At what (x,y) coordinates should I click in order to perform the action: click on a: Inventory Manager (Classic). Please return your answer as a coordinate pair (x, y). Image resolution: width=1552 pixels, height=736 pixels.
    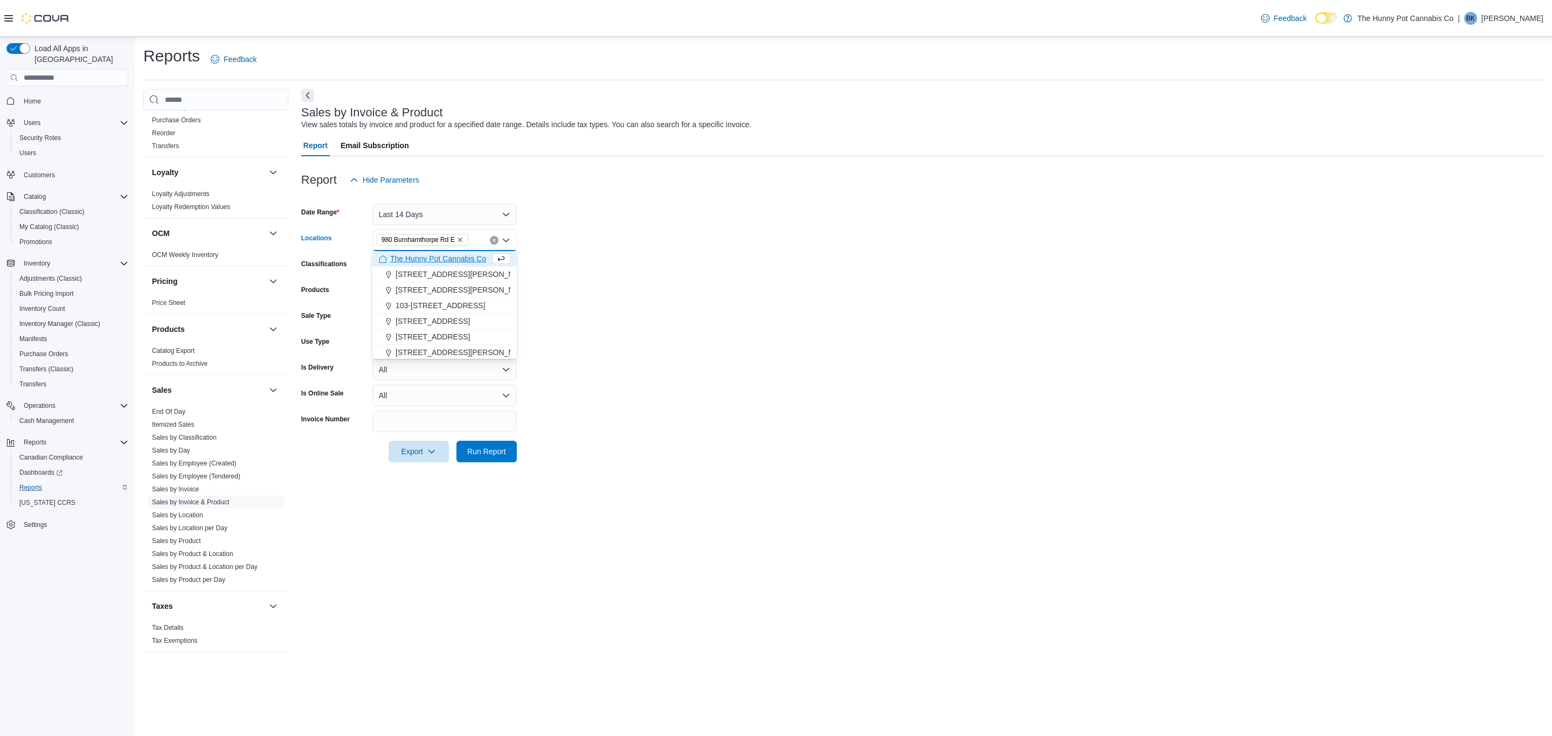
    Looking at the image, I should click on (60, 324).